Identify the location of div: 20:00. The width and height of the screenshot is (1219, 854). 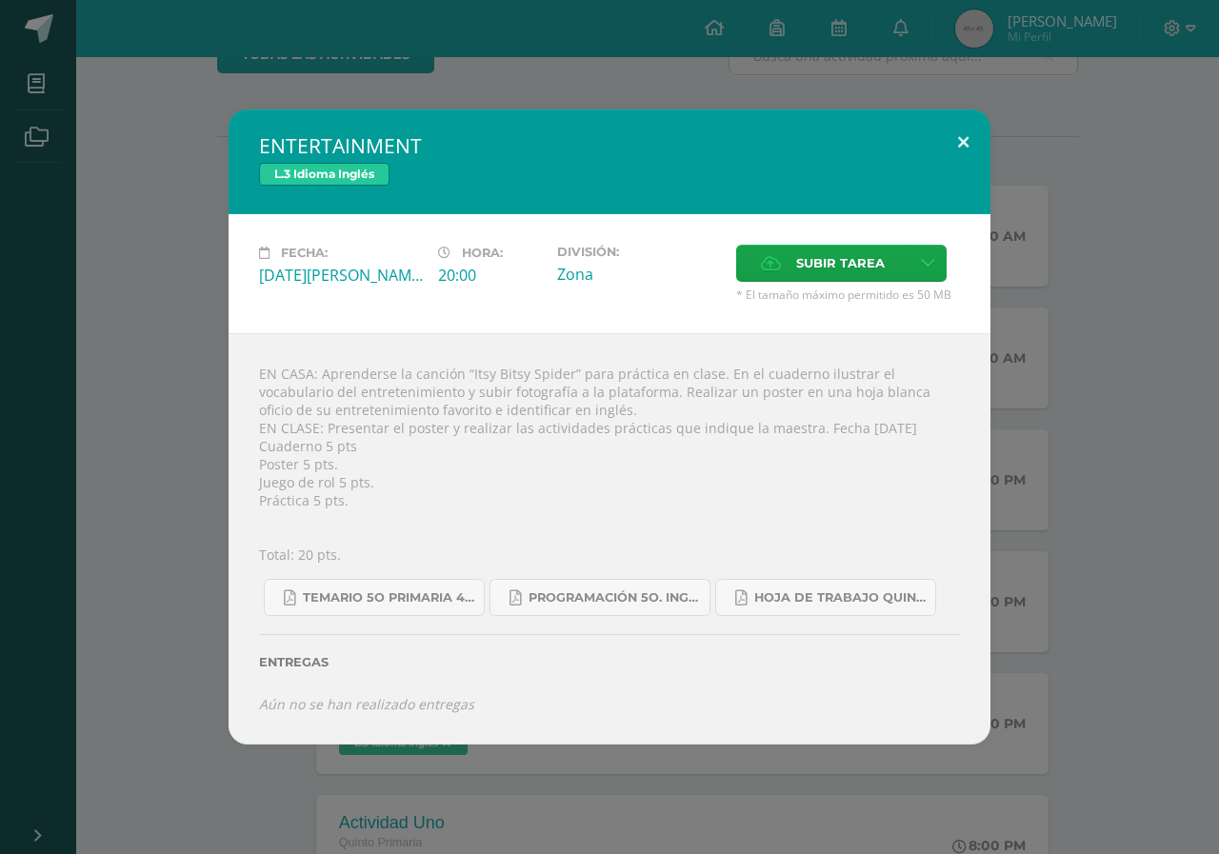
(489, 275).